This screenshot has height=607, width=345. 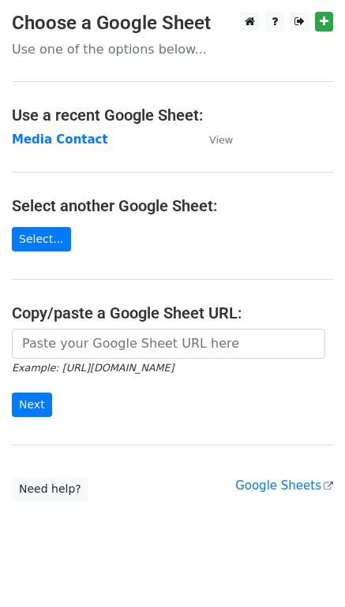 I want to click on a: Need help?, so click(x=50, y=489).